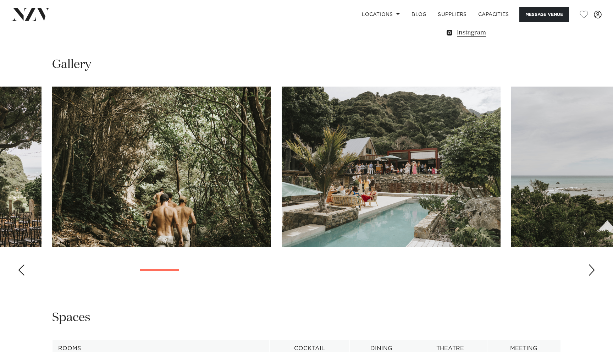 The width and height of the screenshot is (613, 352). What do you see at coordinates (544, 14) in the screenshot?
I see `button: Message Venue` at bounding box center [544, 14].